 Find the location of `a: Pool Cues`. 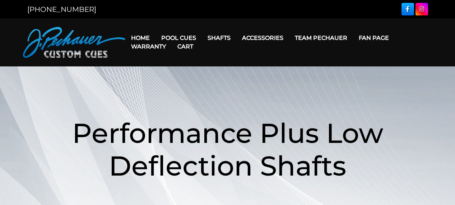

a: Pool Cues is located at coordinates (179, 38).